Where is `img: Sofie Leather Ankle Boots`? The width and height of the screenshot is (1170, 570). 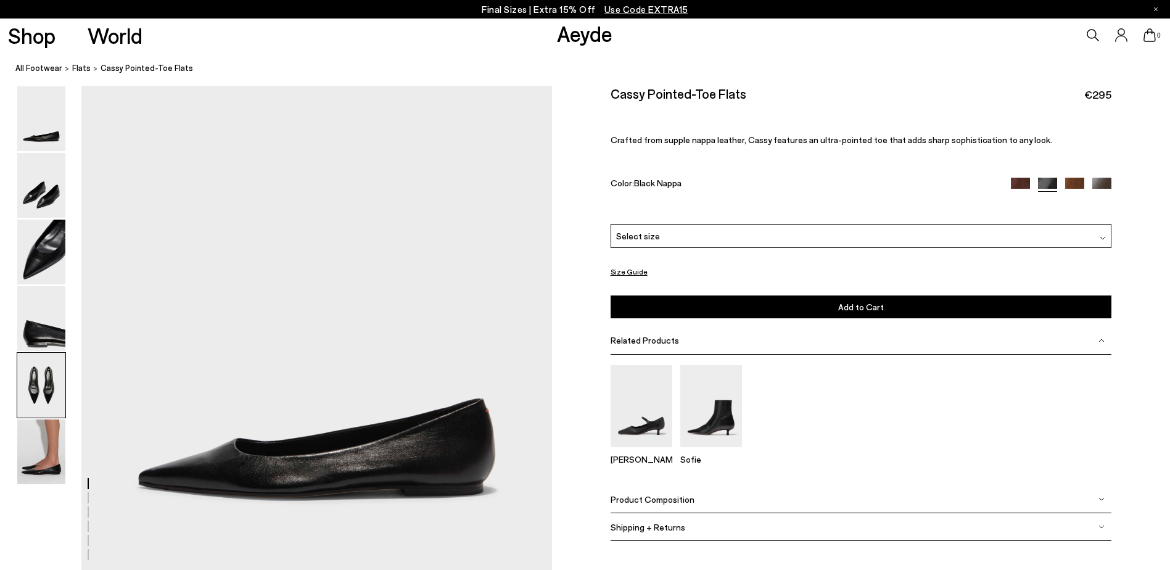 img: Sofie Leather Ankle Boots is located at coordinates (711, 406).